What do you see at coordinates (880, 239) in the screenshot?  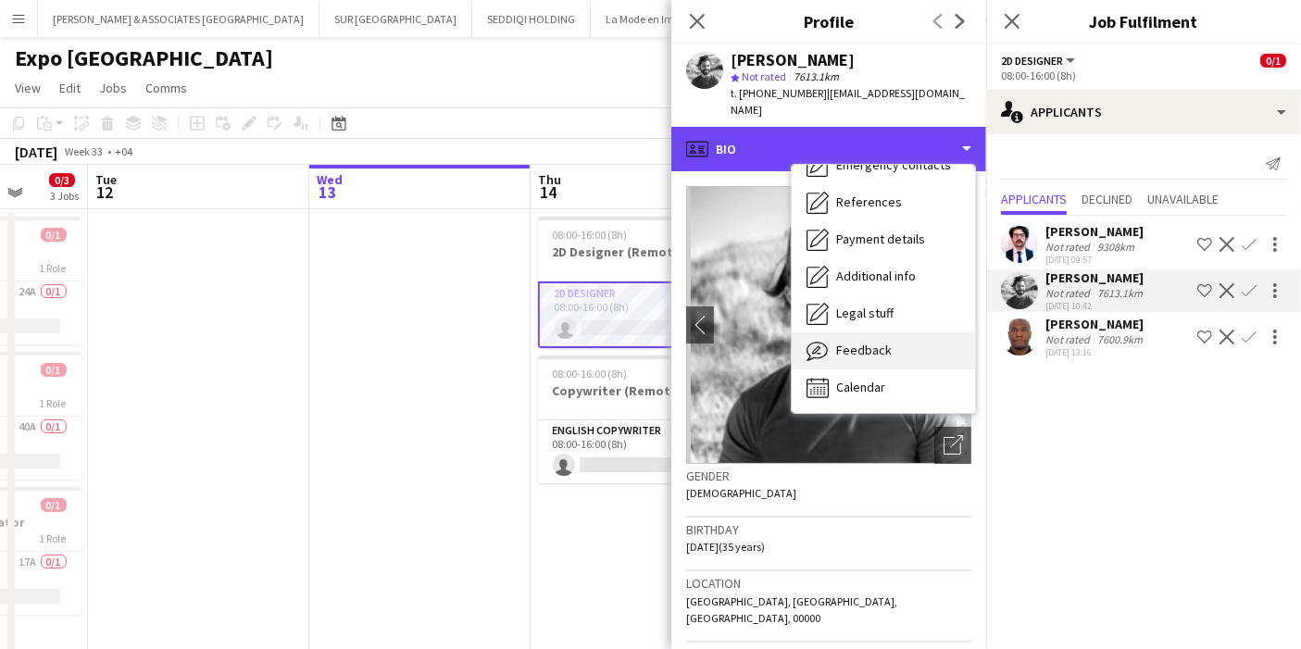 I see `span: Payment details` at bounding box center [880, 239].